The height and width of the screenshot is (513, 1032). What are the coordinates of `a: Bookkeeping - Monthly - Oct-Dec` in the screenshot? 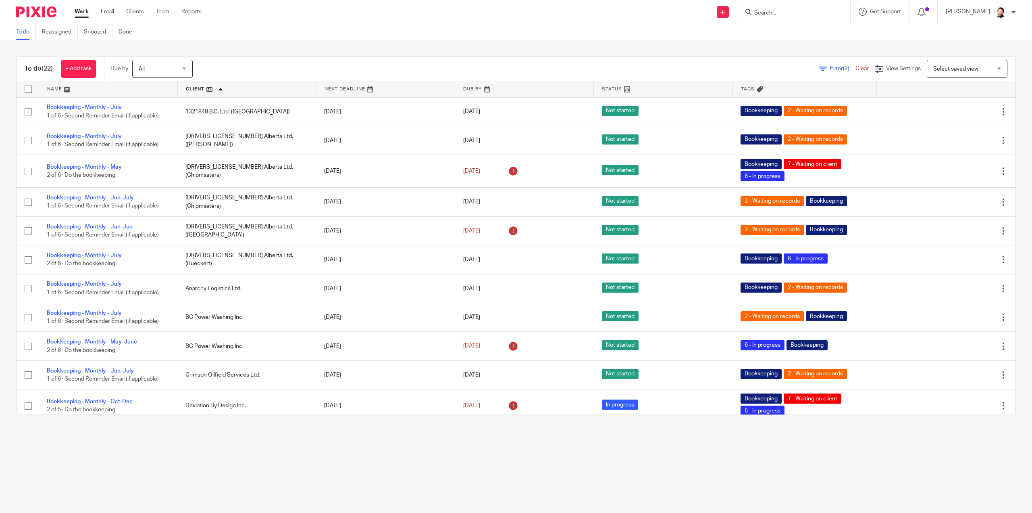 It's located at (90, 401).